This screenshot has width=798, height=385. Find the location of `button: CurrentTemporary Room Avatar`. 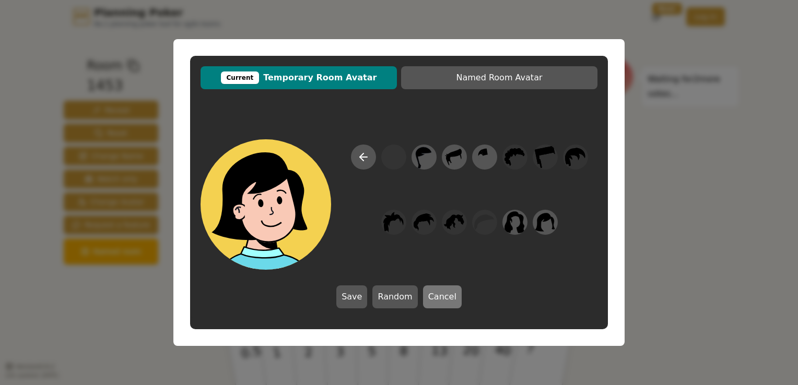

button: CurrentTemporary Room Avatar is located at coordinates (299, 78).